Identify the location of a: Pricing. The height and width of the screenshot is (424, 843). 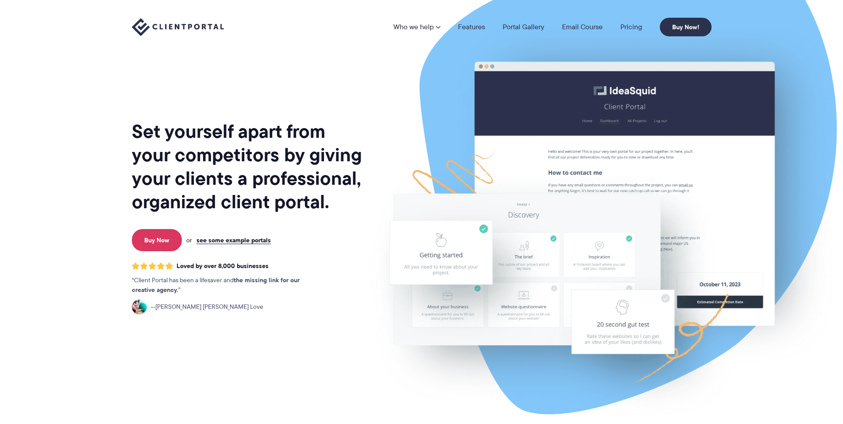
(631, 27).